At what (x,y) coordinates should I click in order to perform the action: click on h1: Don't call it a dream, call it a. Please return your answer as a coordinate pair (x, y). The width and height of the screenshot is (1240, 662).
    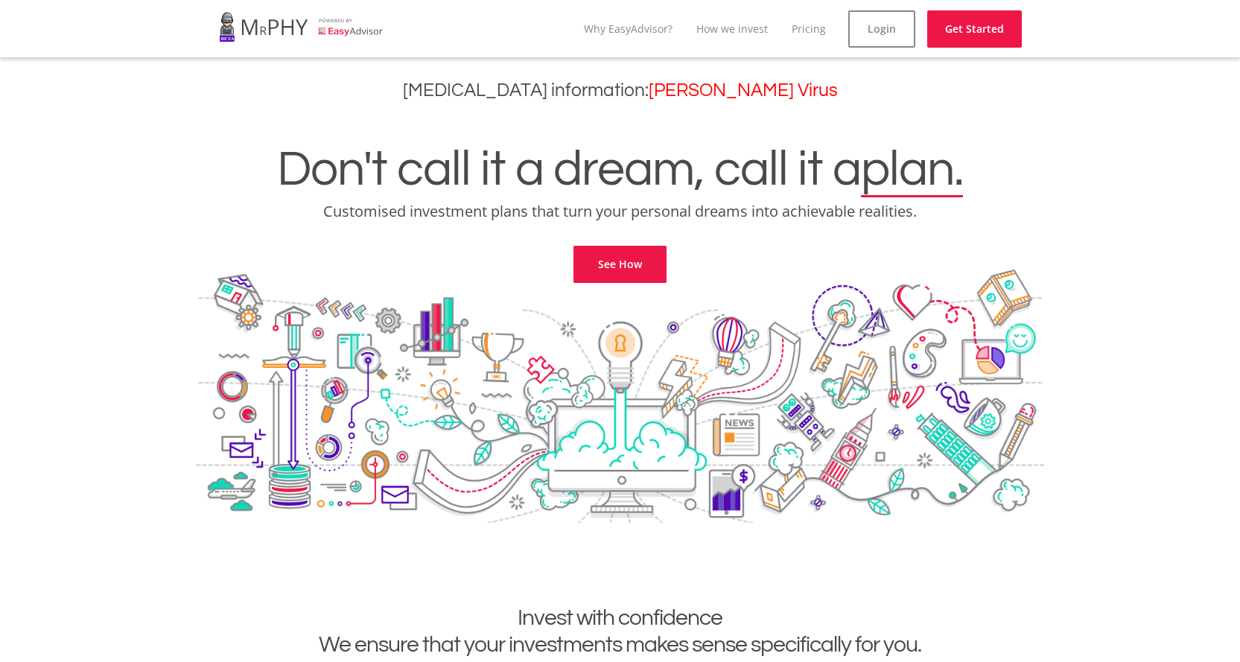
    Looking at the image, I should click on (620, 170).